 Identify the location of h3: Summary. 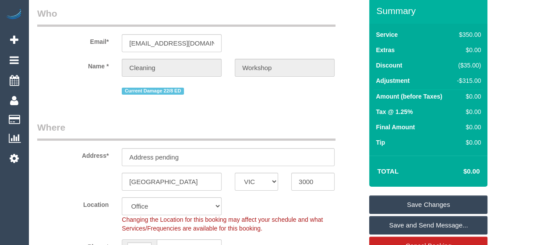
(430, 11).